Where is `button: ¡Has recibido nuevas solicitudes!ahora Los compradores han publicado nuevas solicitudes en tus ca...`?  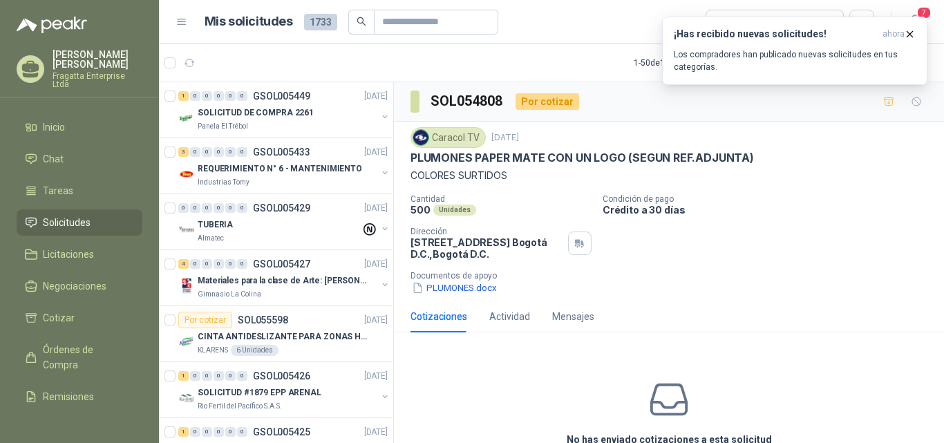 button: ¡Has recibido nuevas solicitudes!ahora Los compradores han publicado nuevas solicitudes en tus ca... is located at coordinates (795, 50).